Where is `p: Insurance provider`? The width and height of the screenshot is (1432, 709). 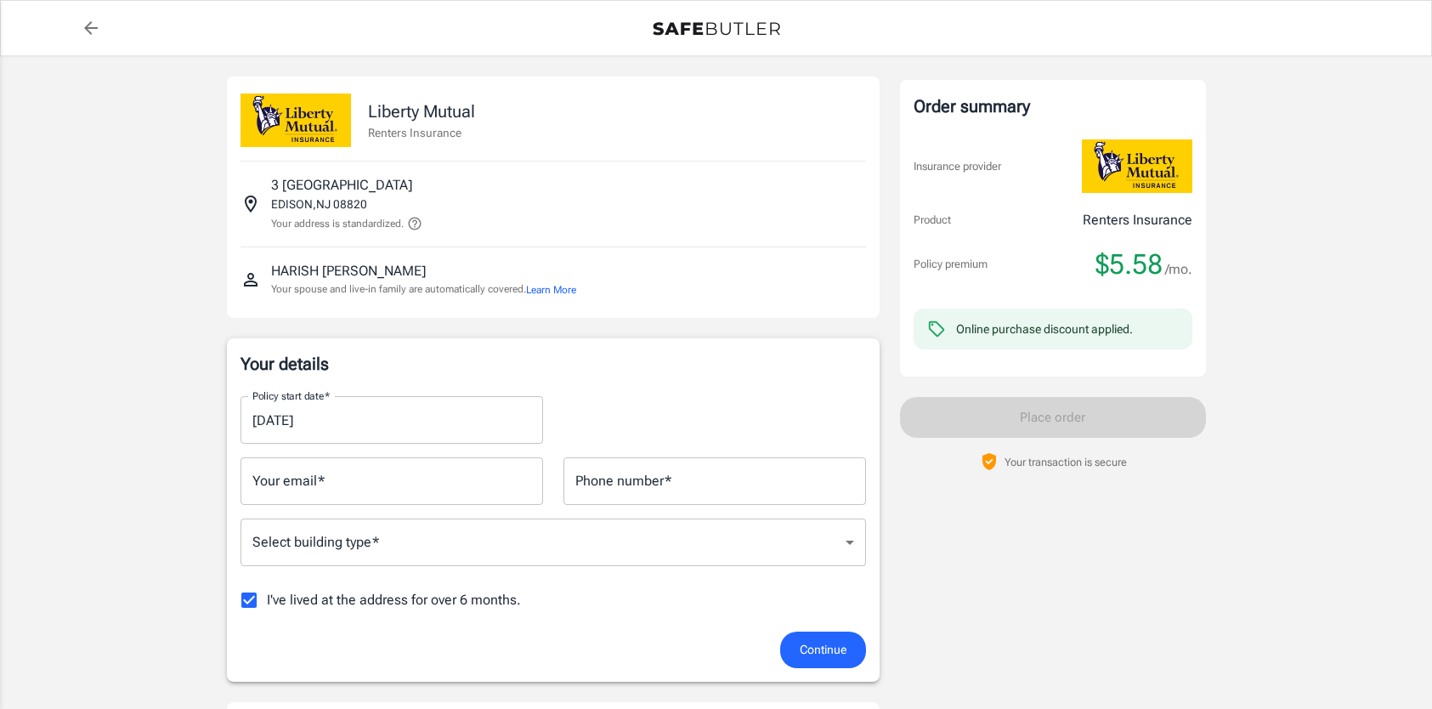 p: Insurance provider is located at coordinates (957, 167).